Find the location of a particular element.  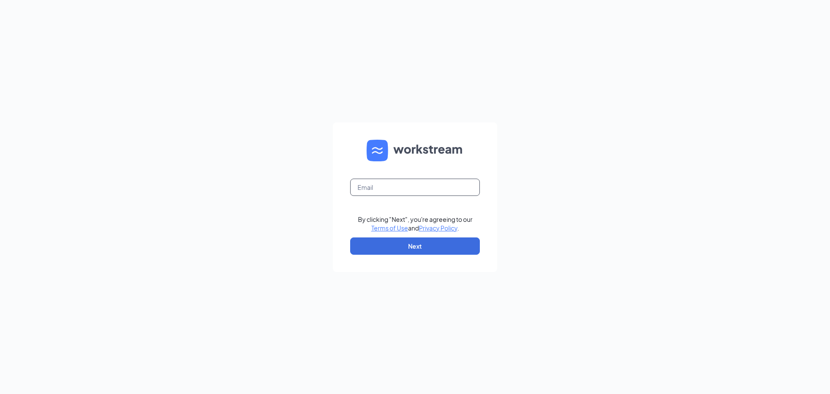

a: Terms of Use is located at coordinates (389, 228).